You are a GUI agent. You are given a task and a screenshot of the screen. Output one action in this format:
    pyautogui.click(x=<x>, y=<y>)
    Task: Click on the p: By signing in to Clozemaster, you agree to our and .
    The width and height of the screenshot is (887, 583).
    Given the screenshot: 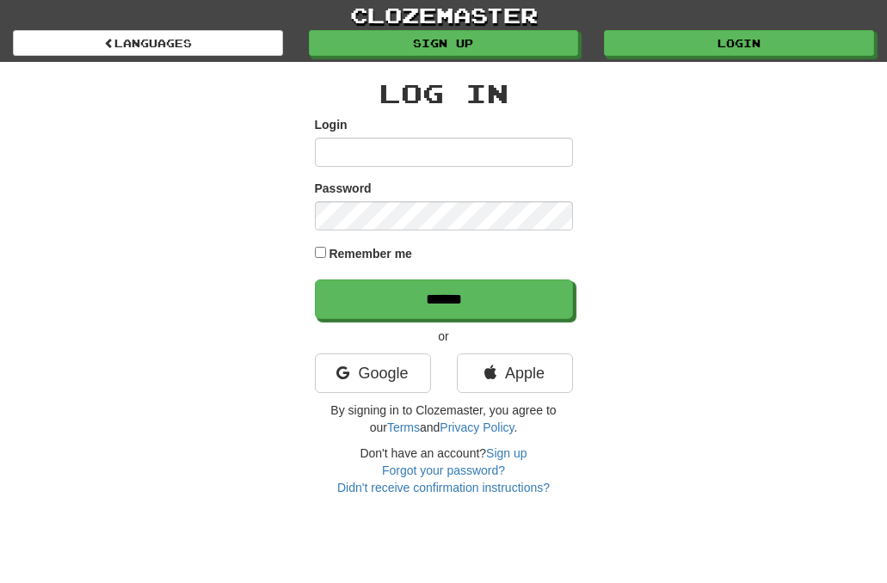 What is the action you would take?
    pyautogui.click(x=444, y=419)
    